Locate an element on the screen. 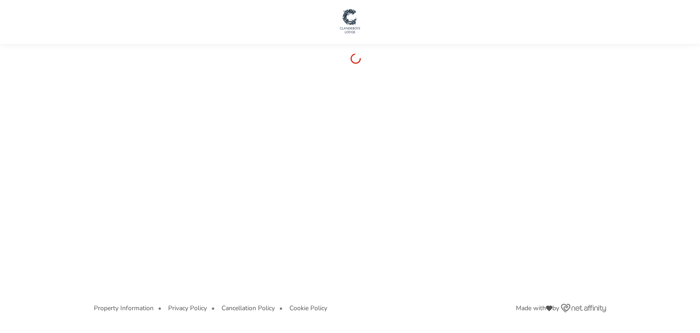  button: Cancellation Policy is located at coordinates (248, 308).